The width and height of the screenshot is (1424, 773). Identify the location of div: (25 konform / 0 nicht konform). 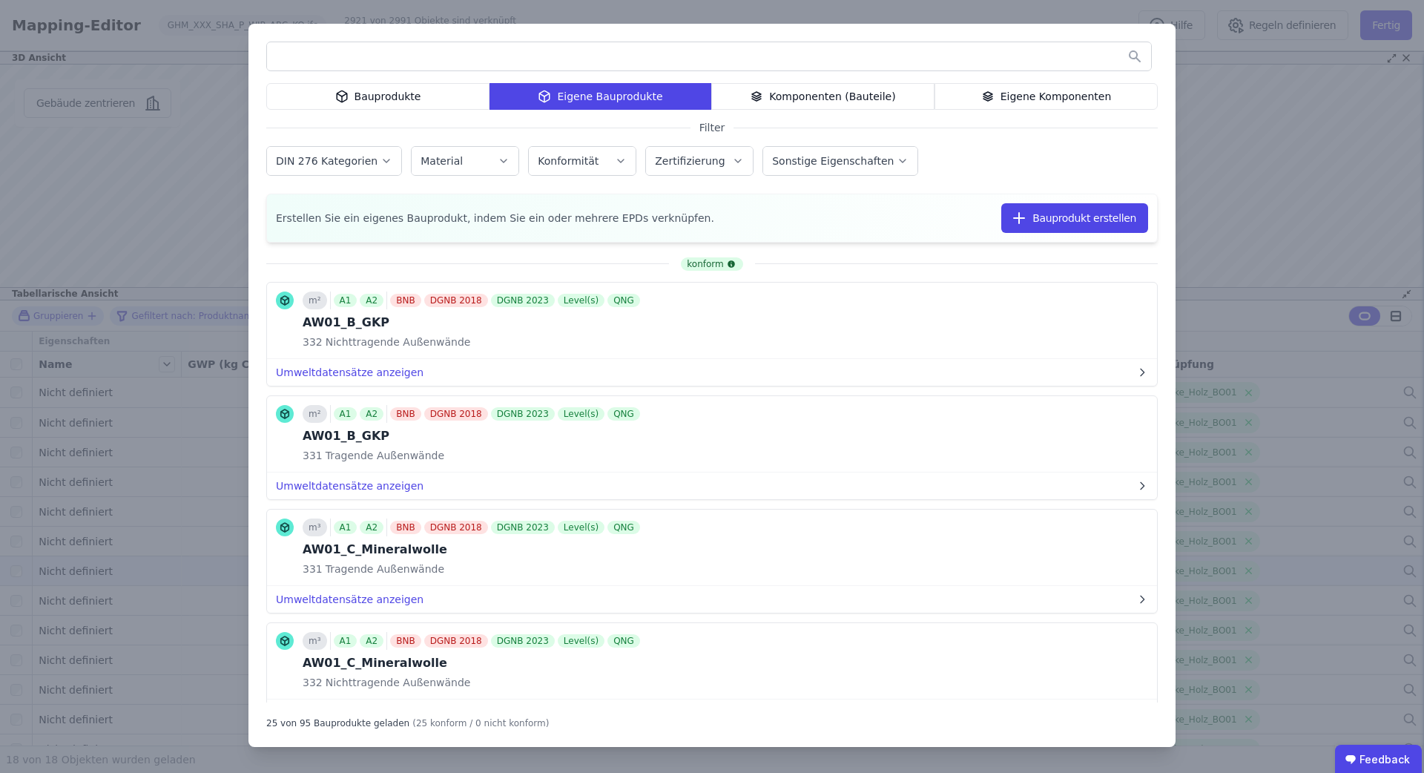
(480, 720).